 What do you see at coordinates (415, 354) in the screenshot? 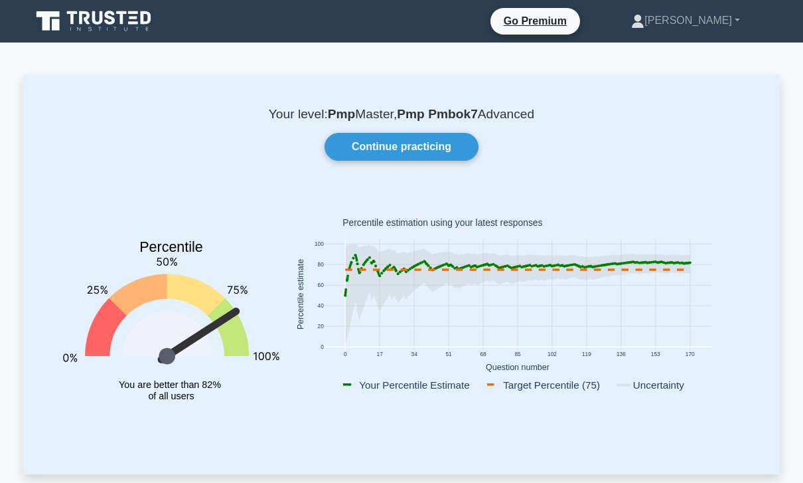
I see `text: 34` at bounding box center [415, 354].